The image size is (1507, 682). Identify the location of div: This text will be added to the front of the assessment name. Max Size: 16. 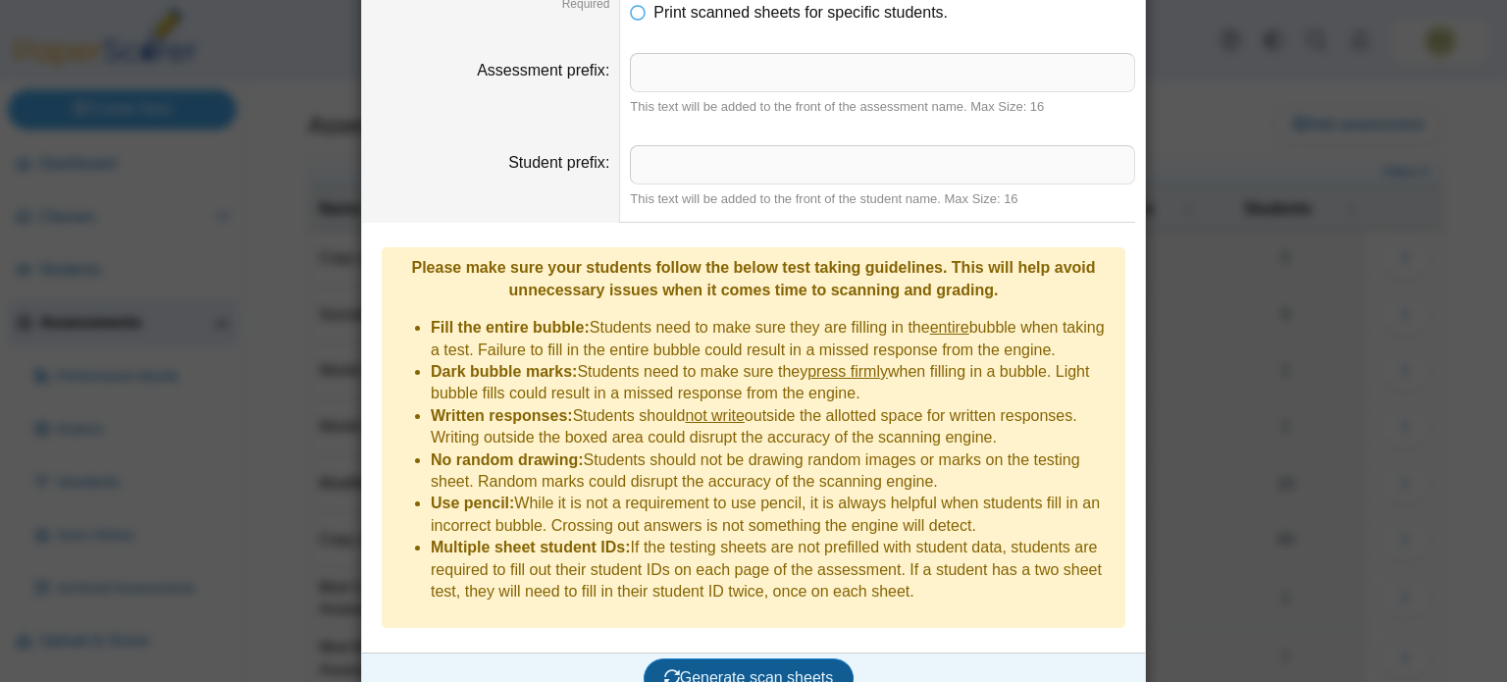
(882, 107).